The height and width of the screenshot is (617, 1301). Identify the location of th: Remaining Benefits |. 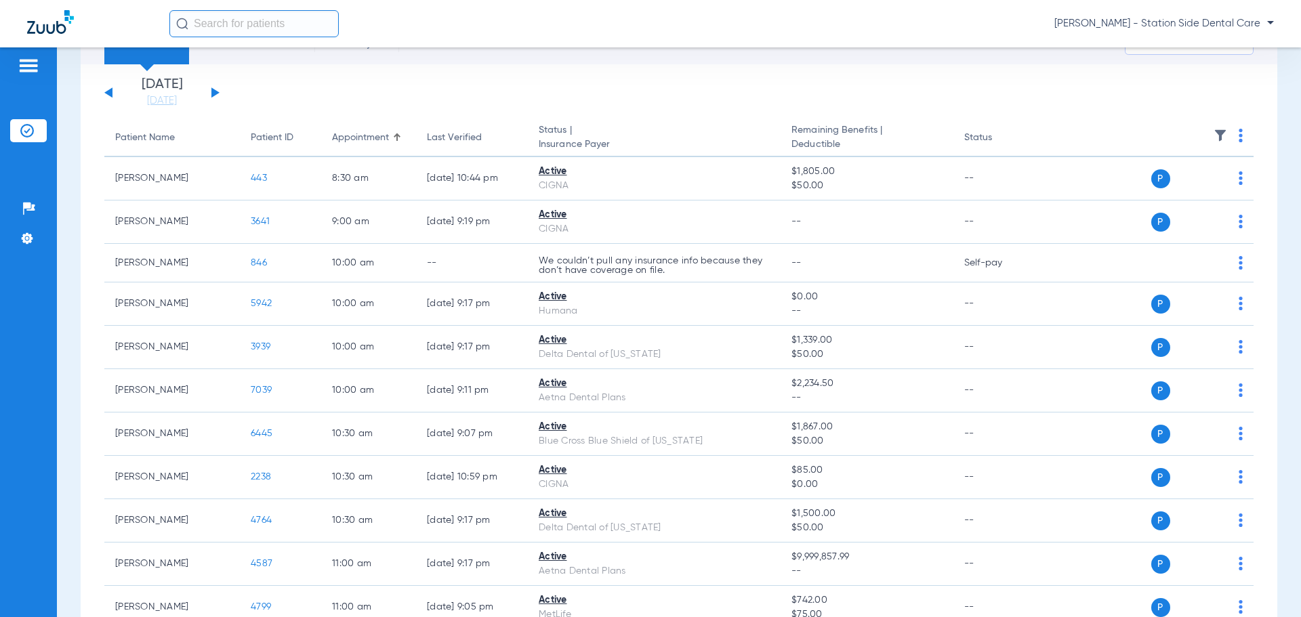
(866, 138).